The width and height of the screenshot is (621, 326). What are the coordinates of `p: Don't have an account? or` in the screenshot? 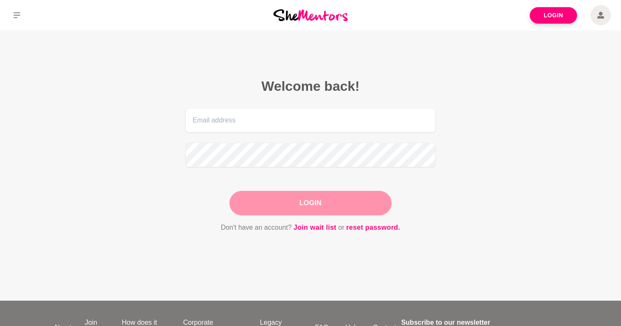 It's located at (310, 228).